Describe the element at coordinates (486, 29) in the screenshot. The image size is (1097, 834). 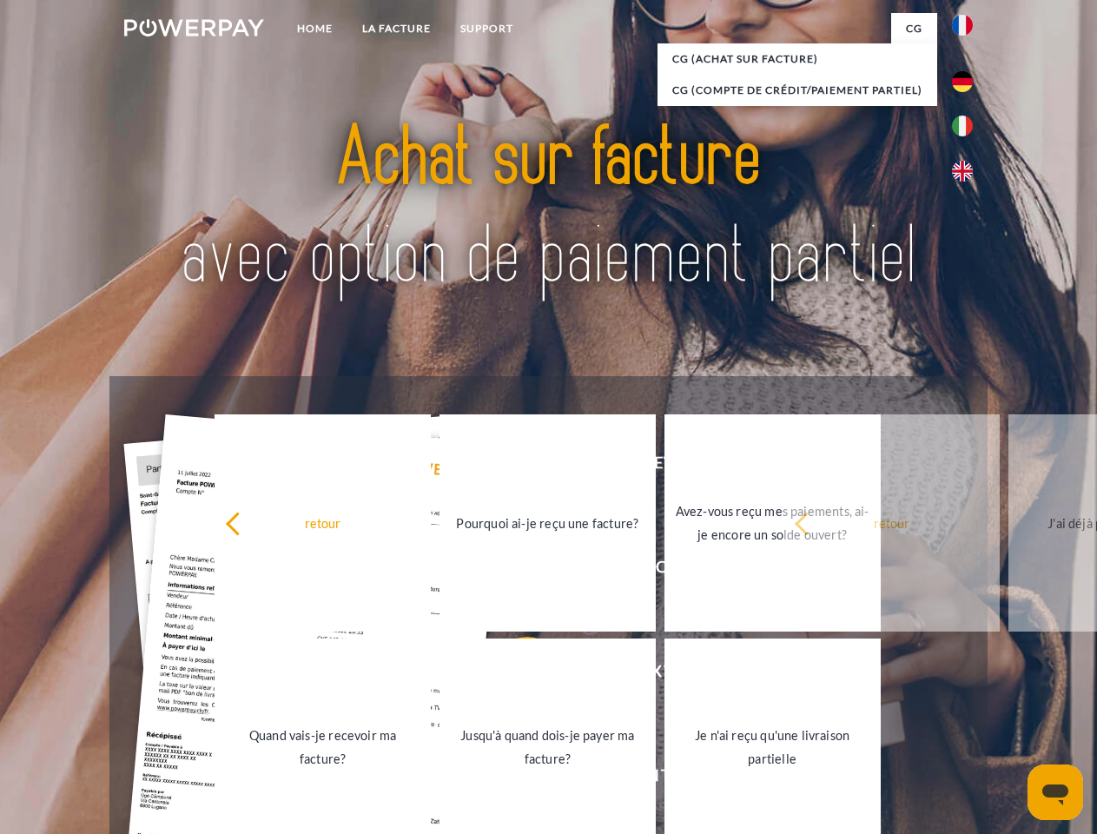
I see `a: Support` at that location.